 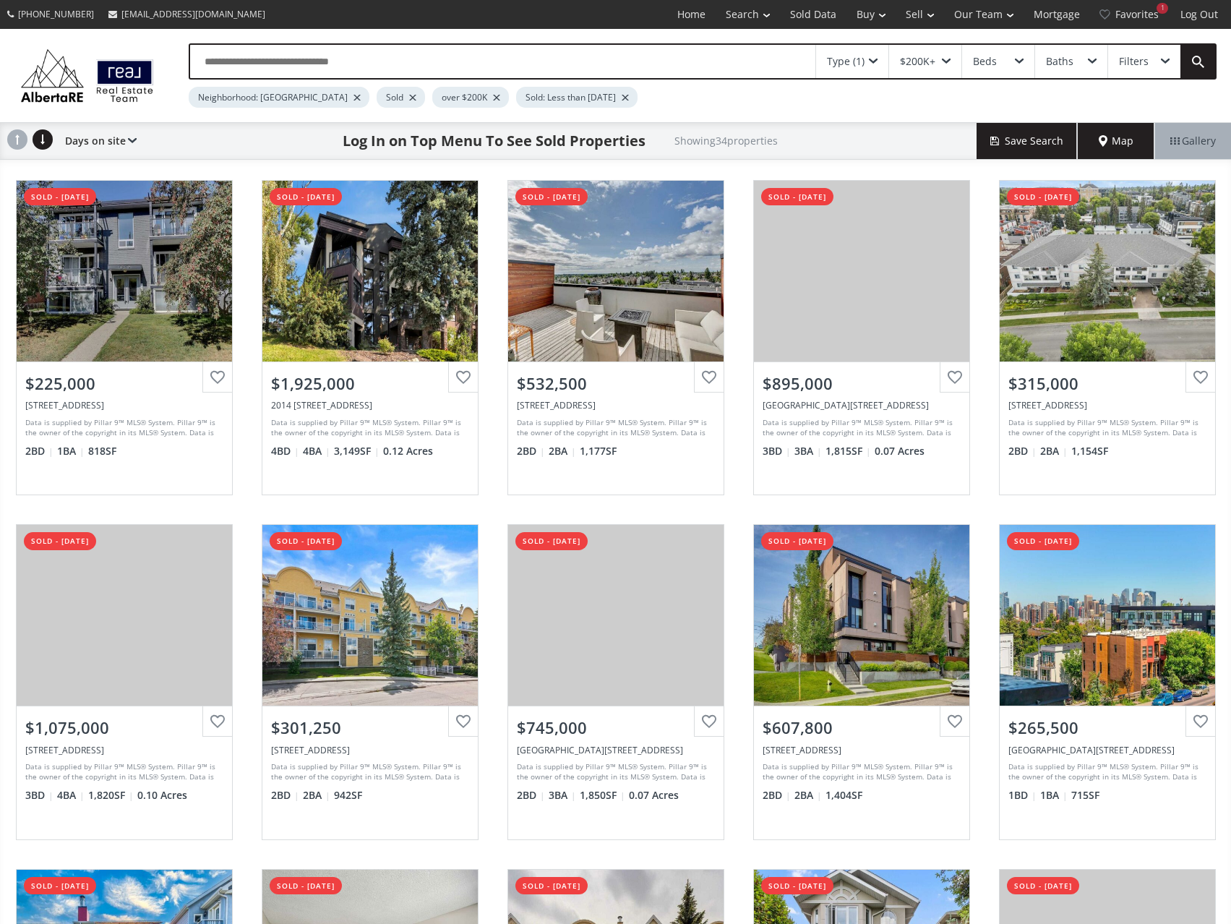 I want to click on span: 1,177 SF, so click(x=598, y=451).